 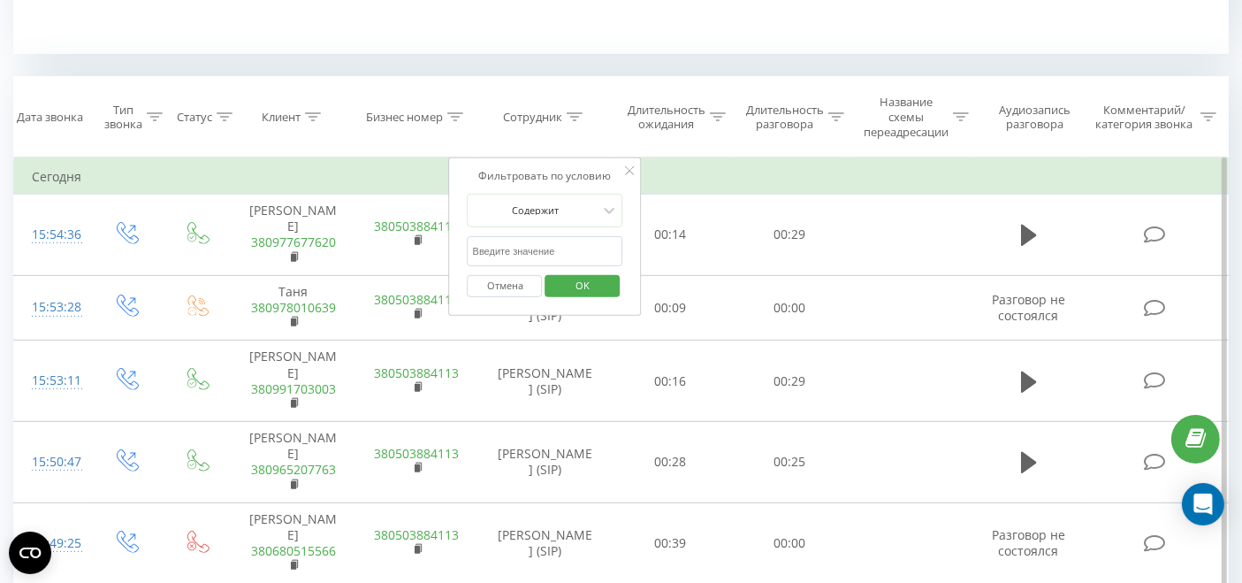 I want to click on a: 380991703003, so click(x=294, y=388).